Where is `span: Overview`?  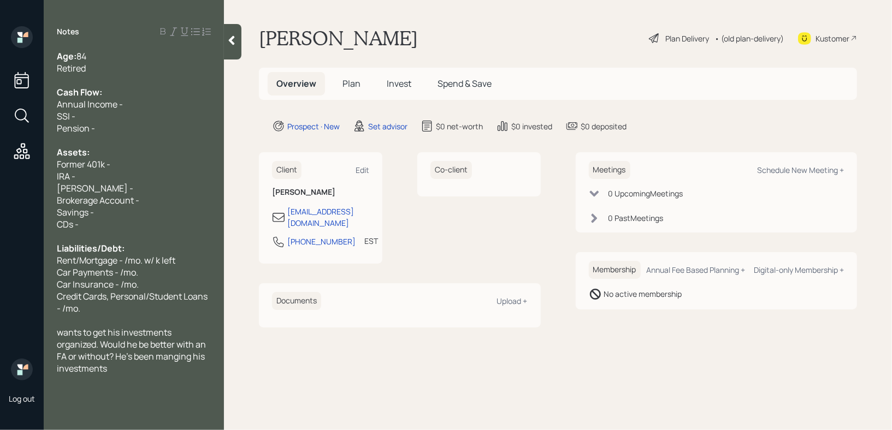
span: Overview is located at coordinates (296, 84).